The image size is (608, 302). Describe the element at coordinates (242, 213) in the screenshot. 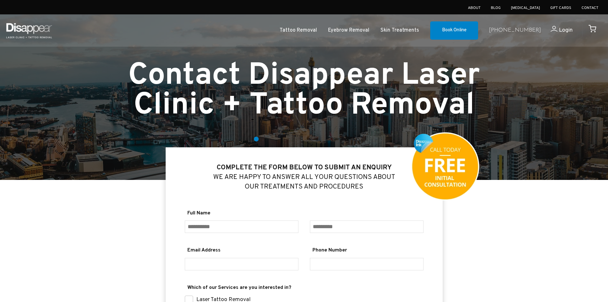

I see `span: Full Name` at that location.